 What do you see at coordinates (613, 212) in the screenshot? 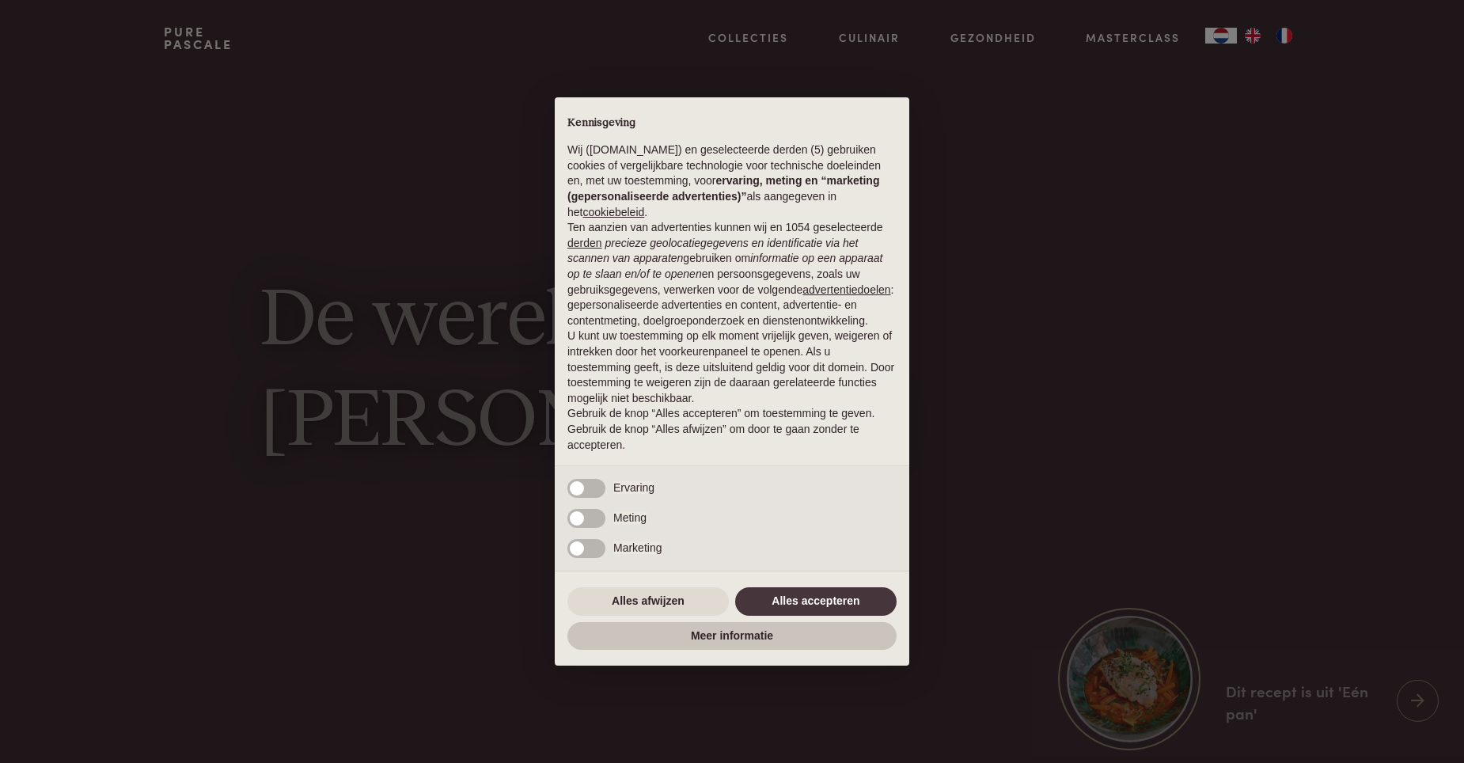
I see `a: cookiebeleid` at bounding box center [613, 212].